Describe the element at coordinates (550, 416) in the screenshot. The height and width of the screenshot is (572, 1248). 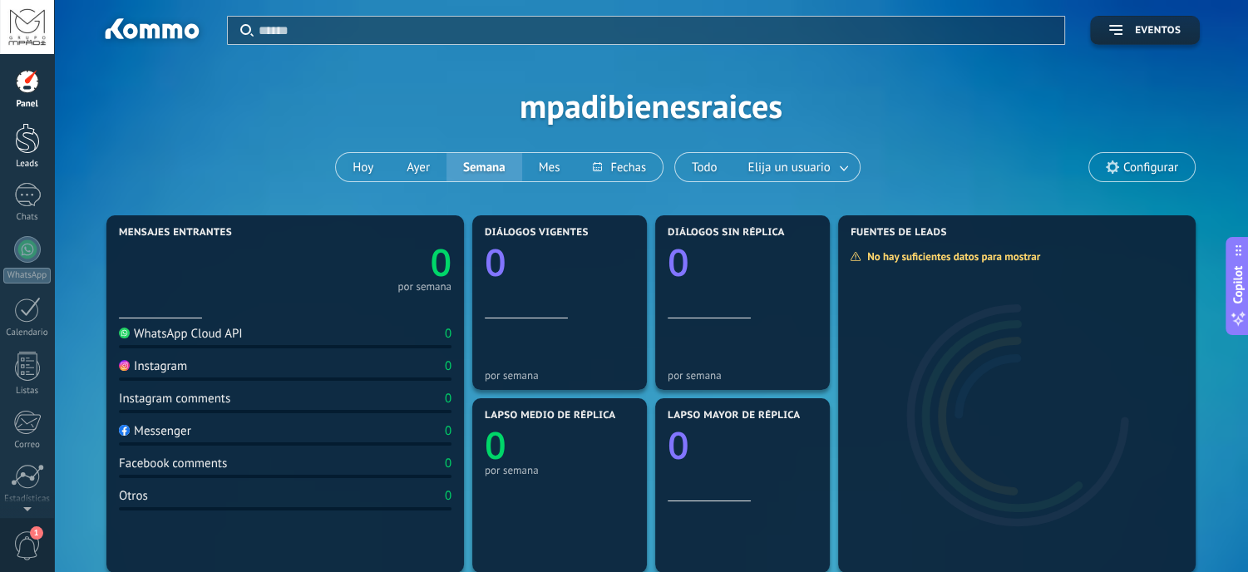
I see `span: Lapso medio de réplica` at that location.